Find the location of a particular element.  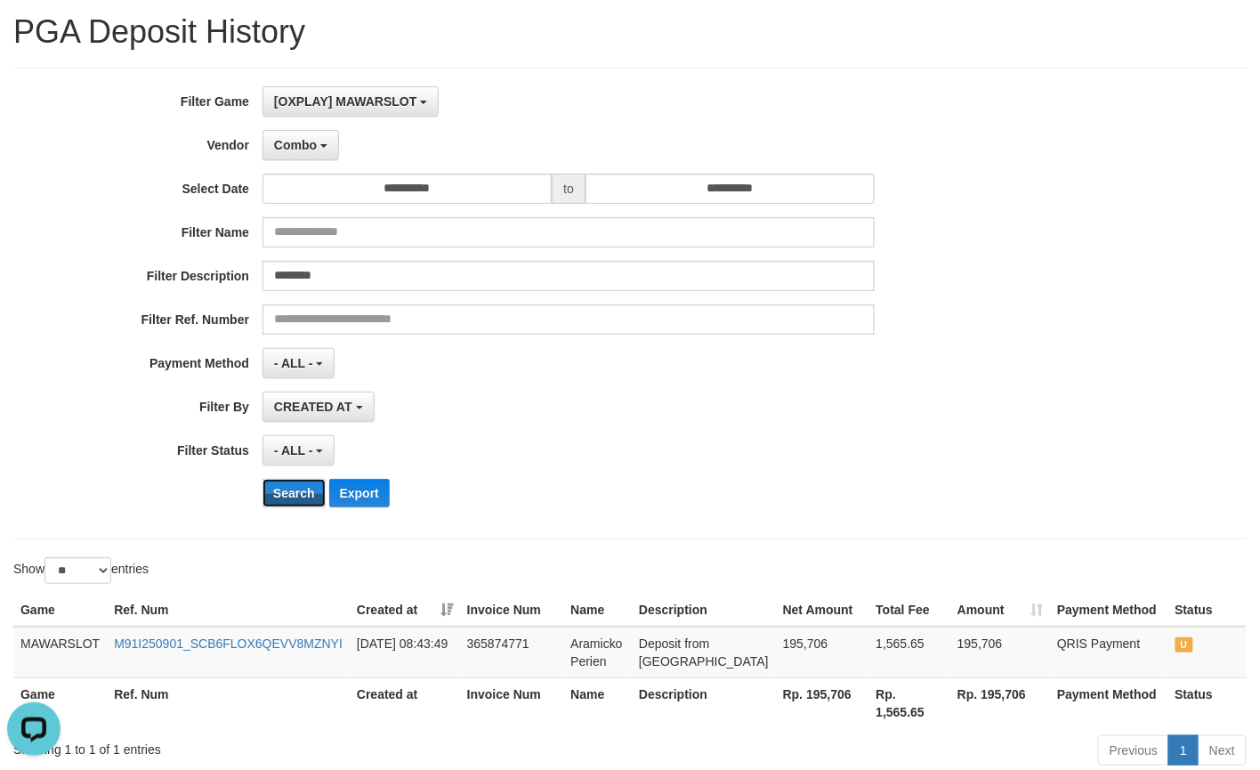

td: 365874771 is located at coordinates (512, 652).